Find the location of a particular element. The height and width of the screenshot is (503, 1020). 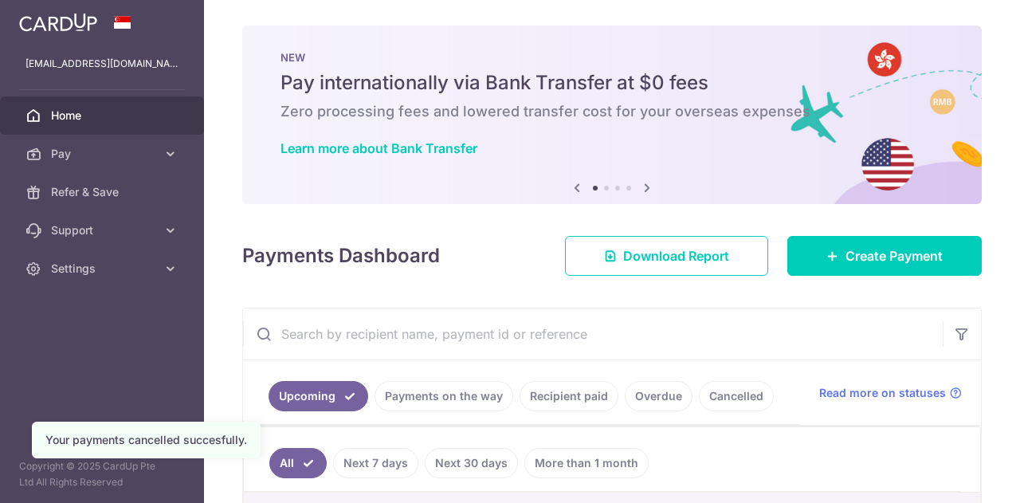

a: Read more on statuses is located at coordinates (890, 393).